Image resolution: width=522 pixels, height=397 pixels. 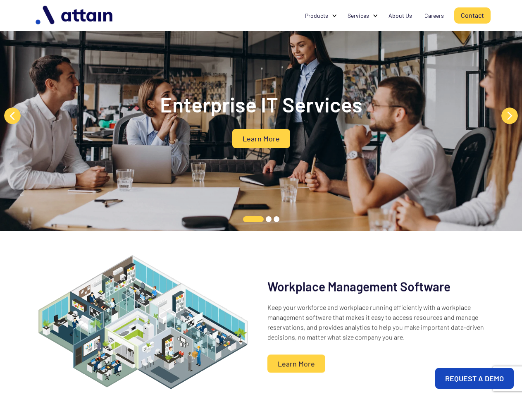 I want to click on h2: Workplace Management Software, so click(x=359, y=286).